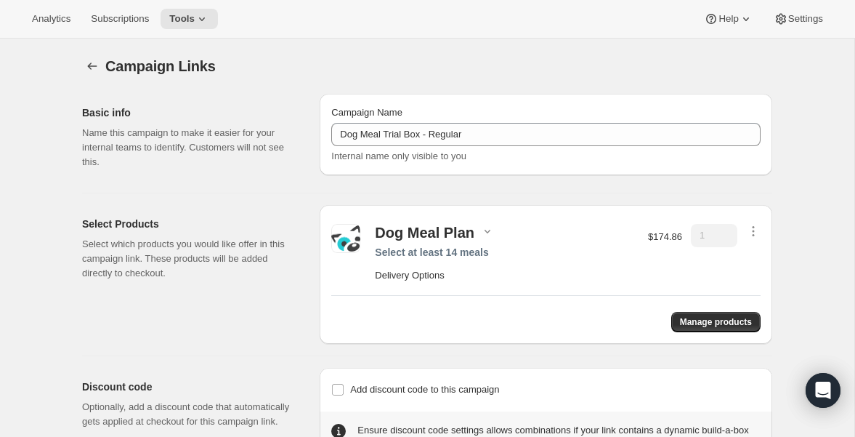 The width and height of the screenshot is (855, 437). I want to click on button: Subscriptions, so click(120, 19).